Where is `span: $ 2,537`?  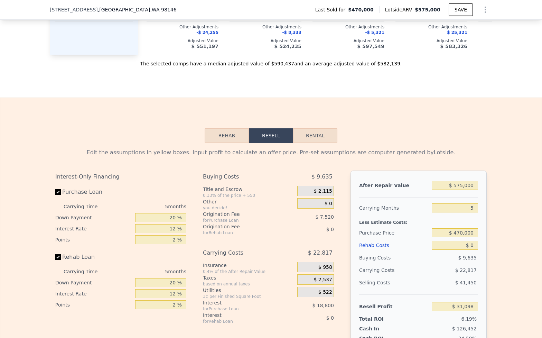
span: $ 2,537 is located at coordinates (323, 280).